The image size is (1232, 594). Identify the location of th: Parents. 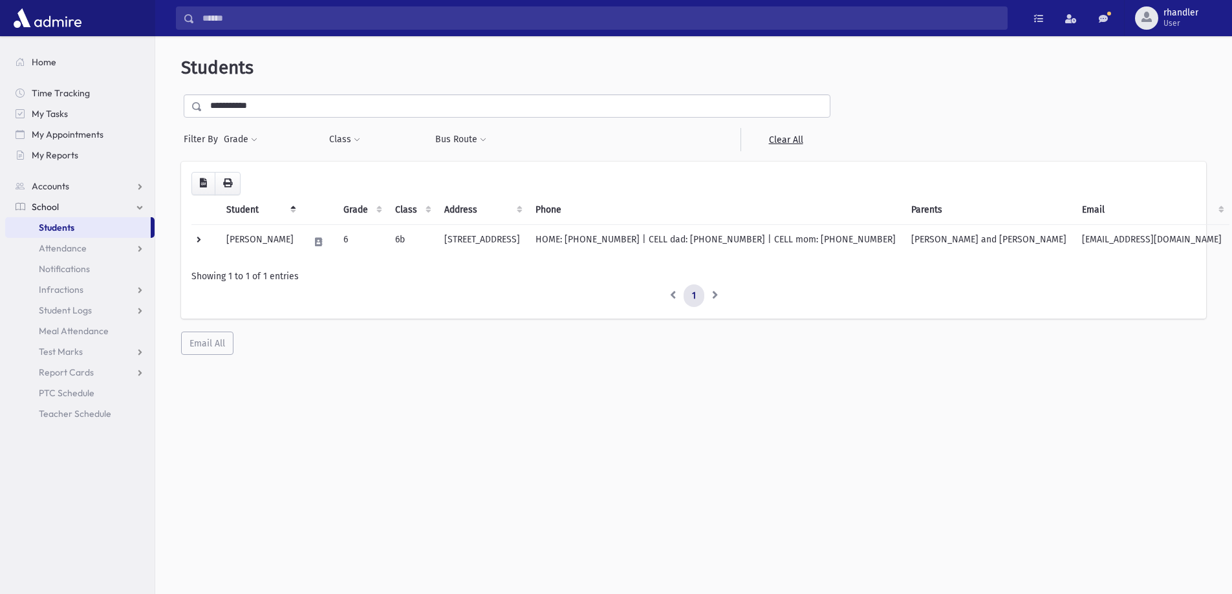
(988, 210).